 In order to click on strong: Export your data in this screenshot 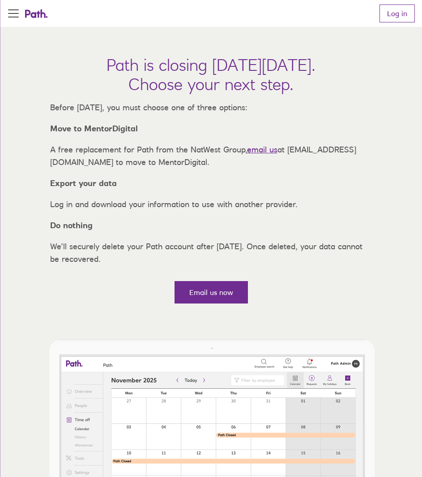, I will do `click(83, 183)`.